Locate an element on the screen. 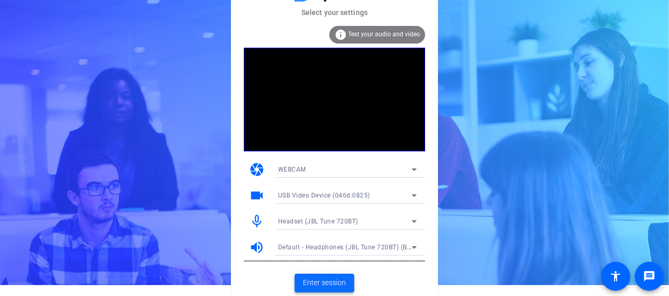 The height and width of the screenshot is (296, 669). mat-icon: volume_up is located at coordinates (257, 247).